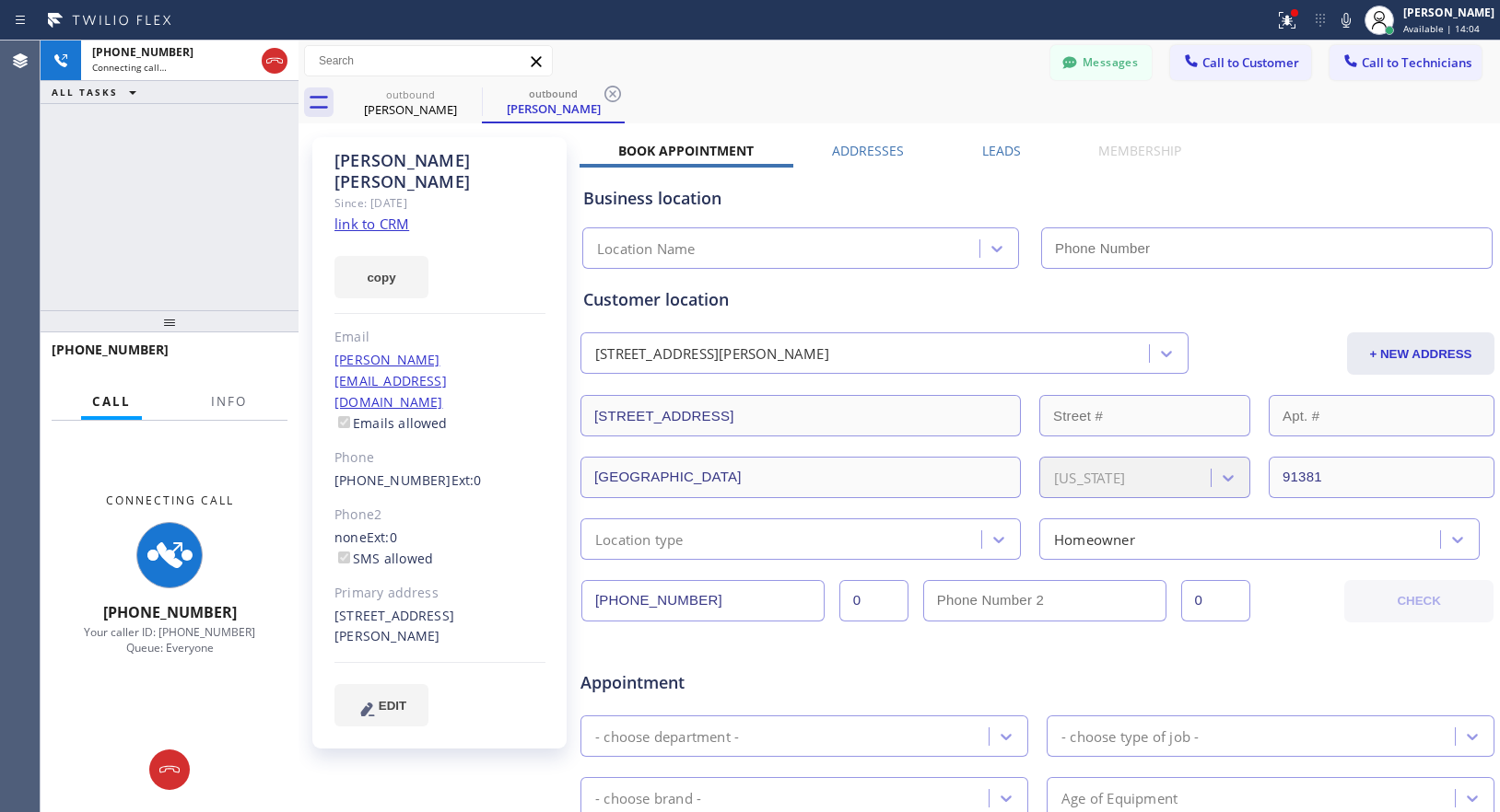 The width and height of the screenshot is (1500, 812). I want to click on div: Business location, so click(1037, 198).